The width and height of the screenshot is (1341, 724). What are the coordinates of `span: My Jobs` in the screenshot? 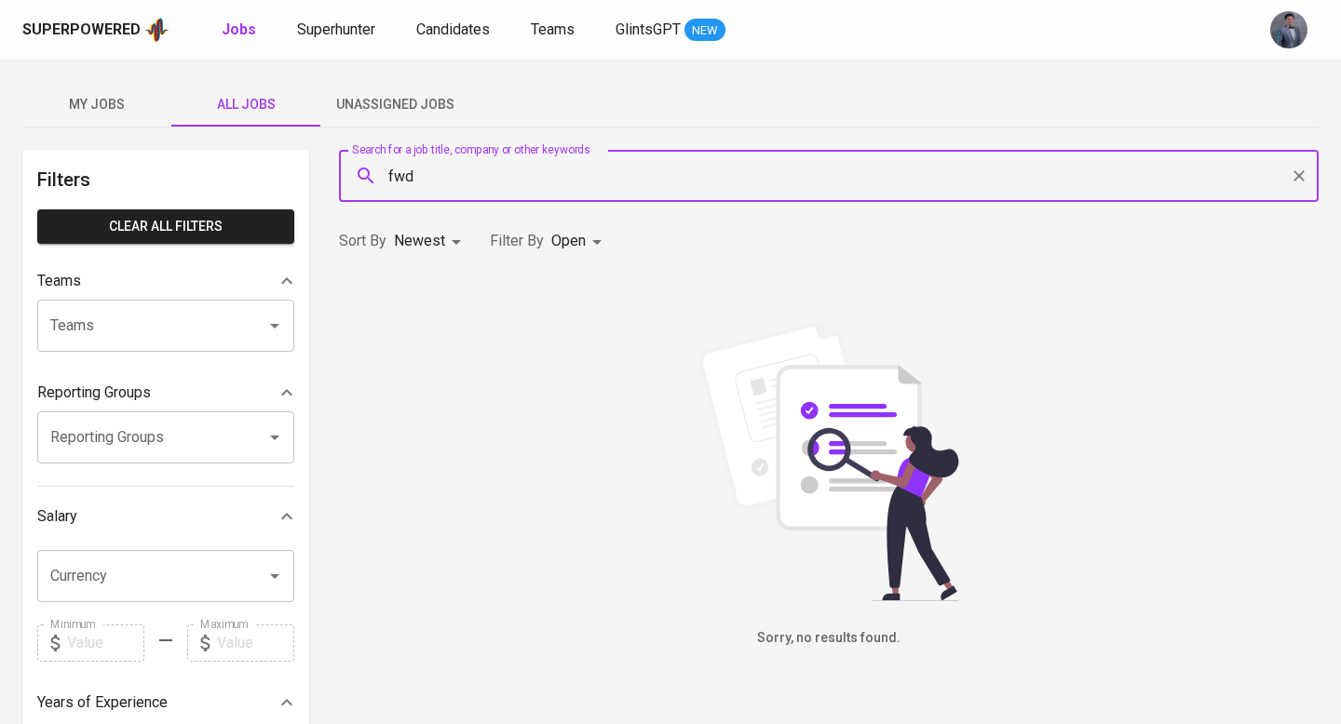 It's located at (97, 104).